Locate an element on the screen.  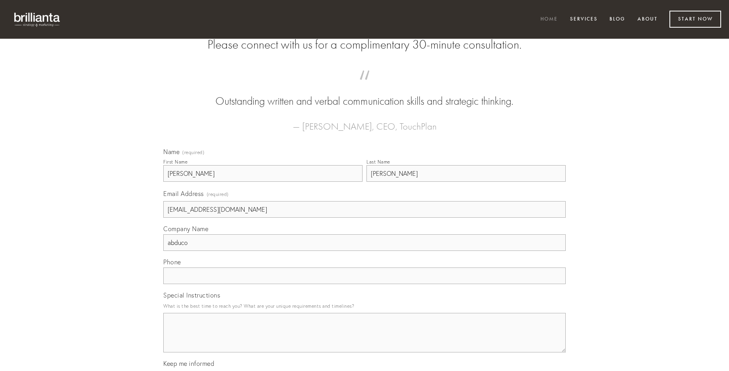
a: Start Now is located at coordinates (695, 19).